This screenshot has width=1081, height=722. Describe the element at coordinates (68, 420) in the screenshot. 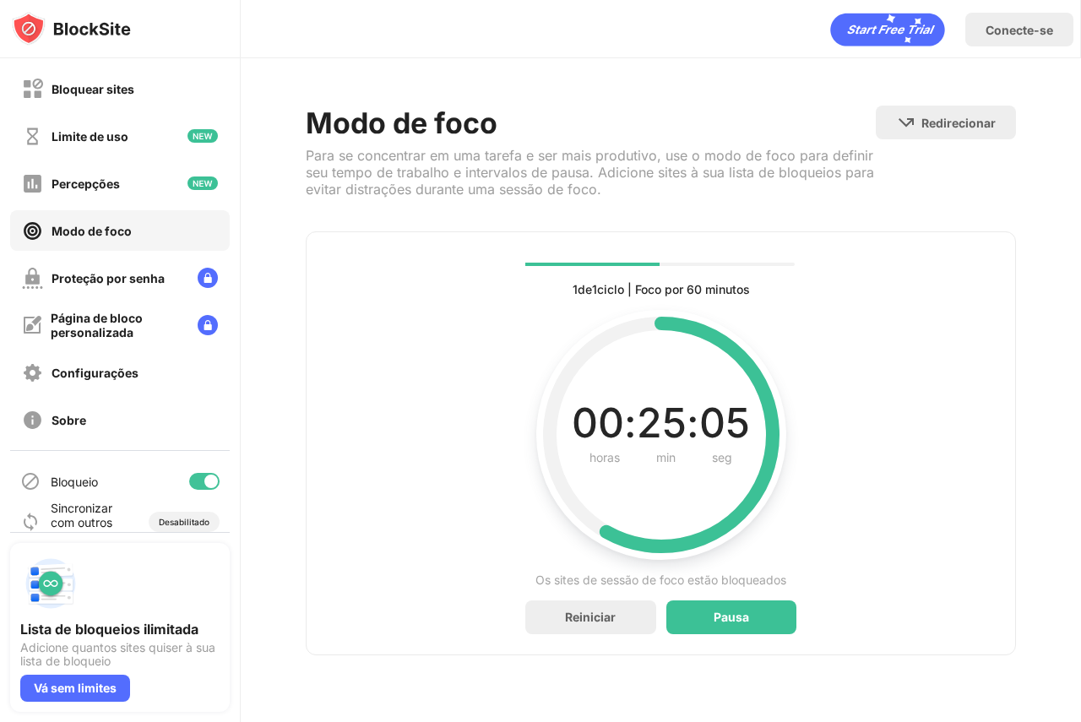

I see `font: Sobre` at that location.